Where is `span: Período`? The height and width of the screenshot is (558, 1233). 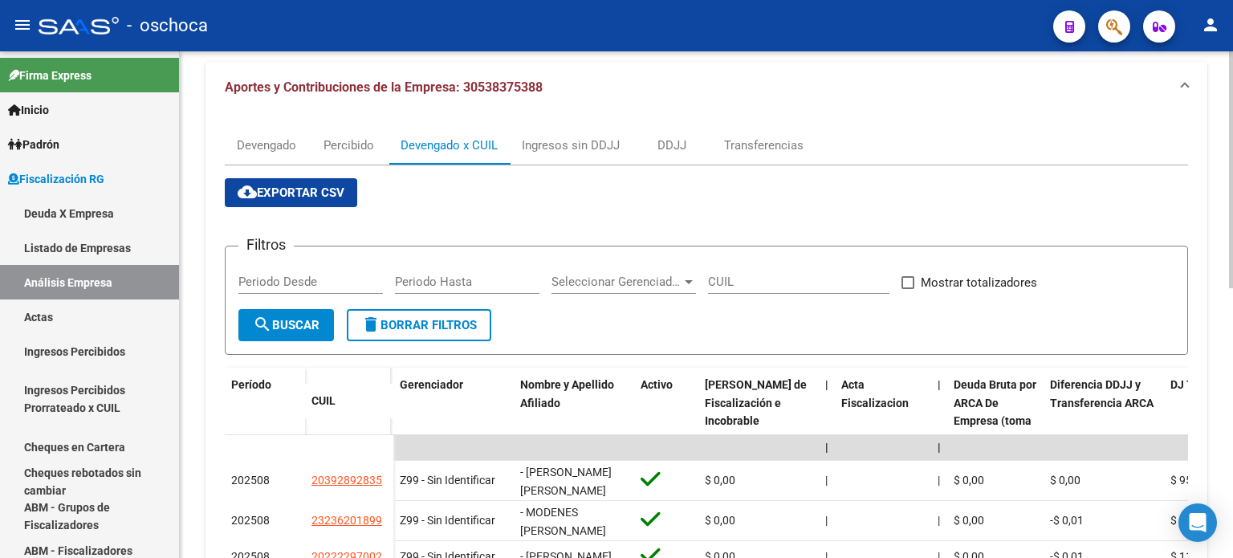 span: Período is located at coordinates (251, 385).